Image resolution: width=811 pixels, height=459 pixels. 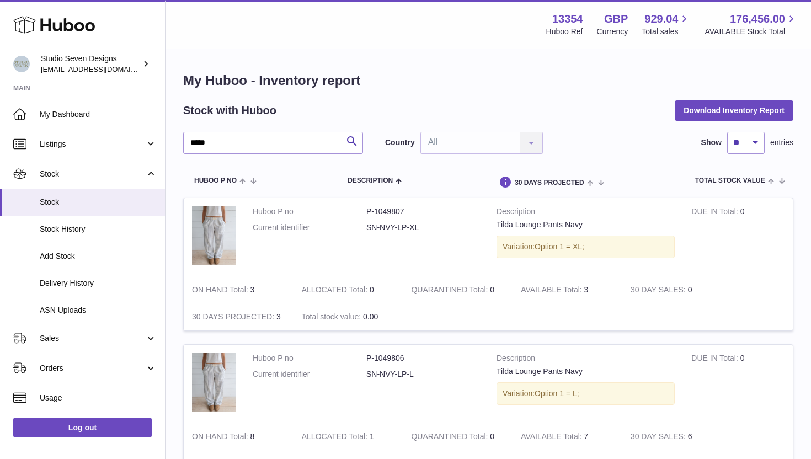 What do you see at coordinates (730, 180) in the screenshot?
I see `span: Total stock value` at bounding box center [730, 180].